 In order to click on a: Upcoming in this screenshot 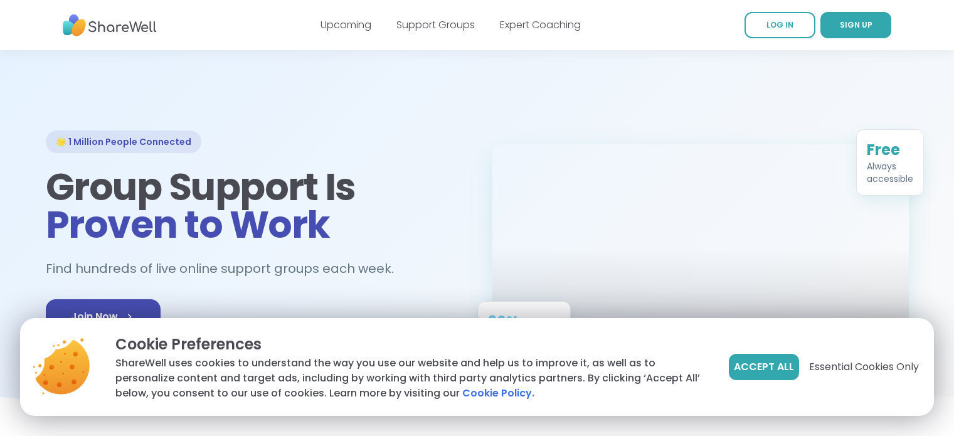, I will do `click(346, 24)`.